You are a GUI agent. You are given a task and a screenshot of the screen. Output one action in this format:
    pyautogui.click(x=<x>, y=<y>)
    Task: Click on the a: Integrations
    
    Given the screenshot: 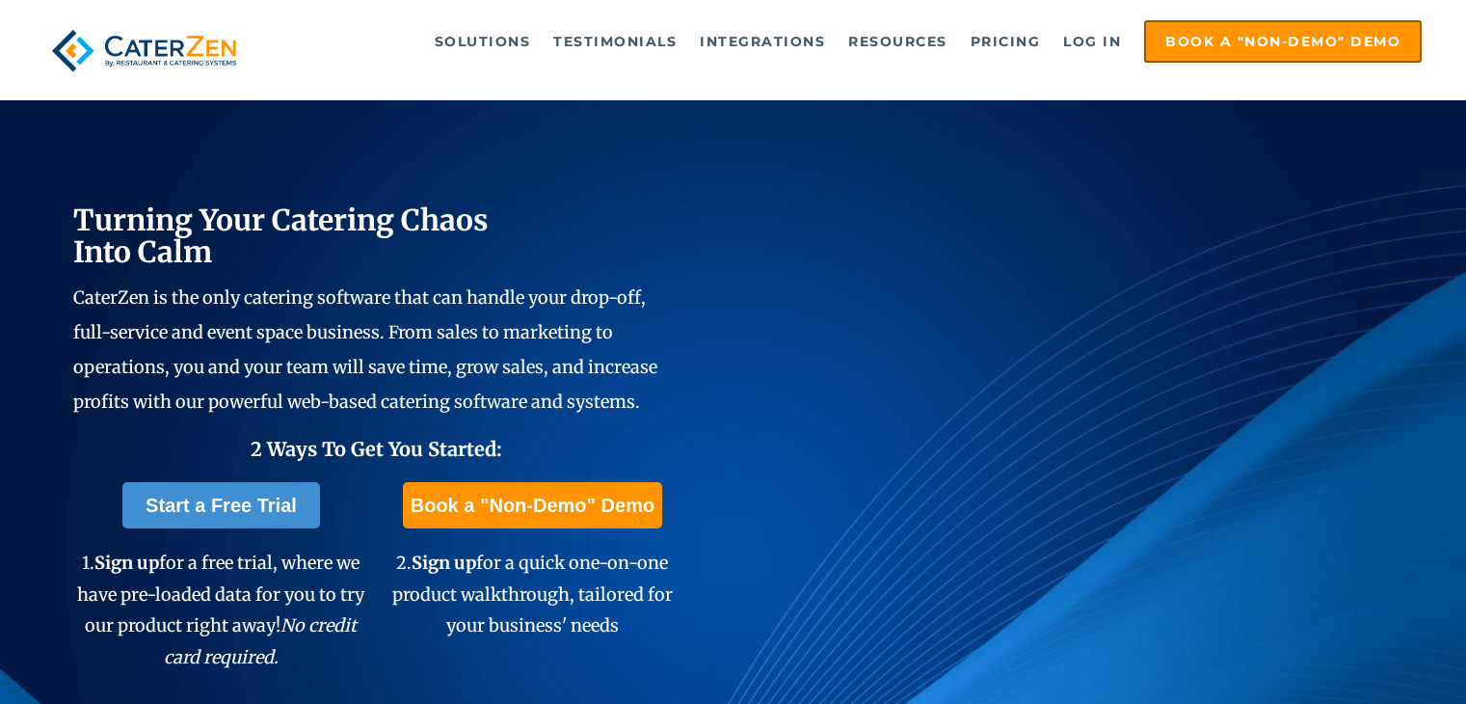 What is the action you would take?
    pyautogui.click(x=762, y=41)
    